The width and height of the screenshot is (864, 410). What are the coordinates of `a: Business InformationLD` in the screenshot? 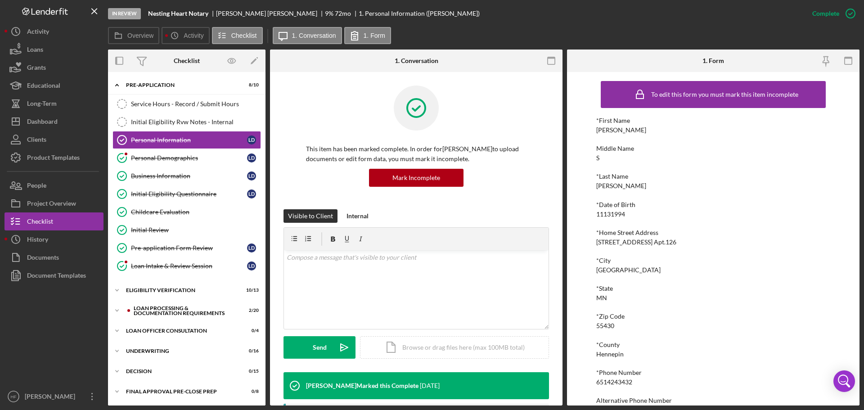 It's located at (187, 176).